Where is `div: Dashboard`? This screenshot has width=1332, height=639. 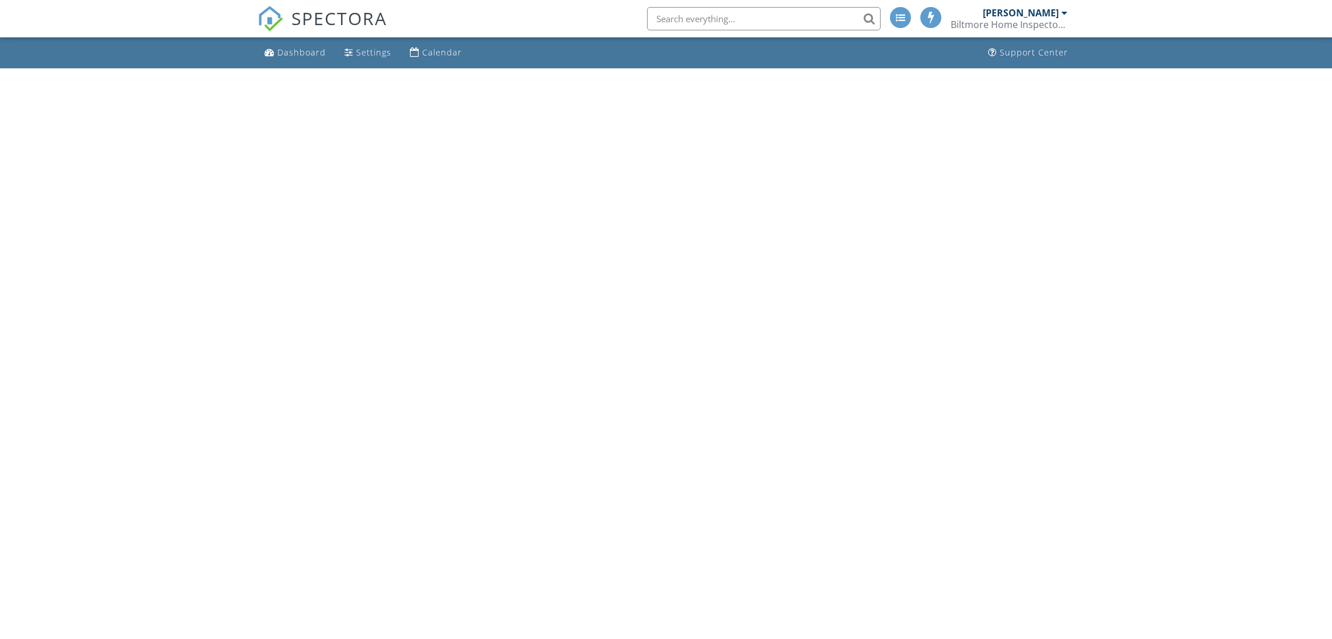
div: Dashboard is located at coordinates (301, 52).